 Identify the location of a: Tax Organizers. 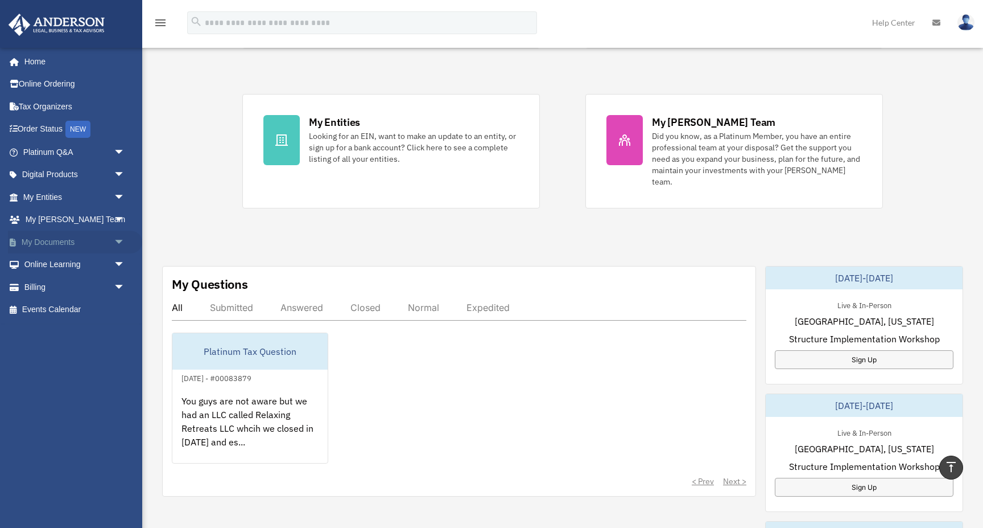
(75, 106).